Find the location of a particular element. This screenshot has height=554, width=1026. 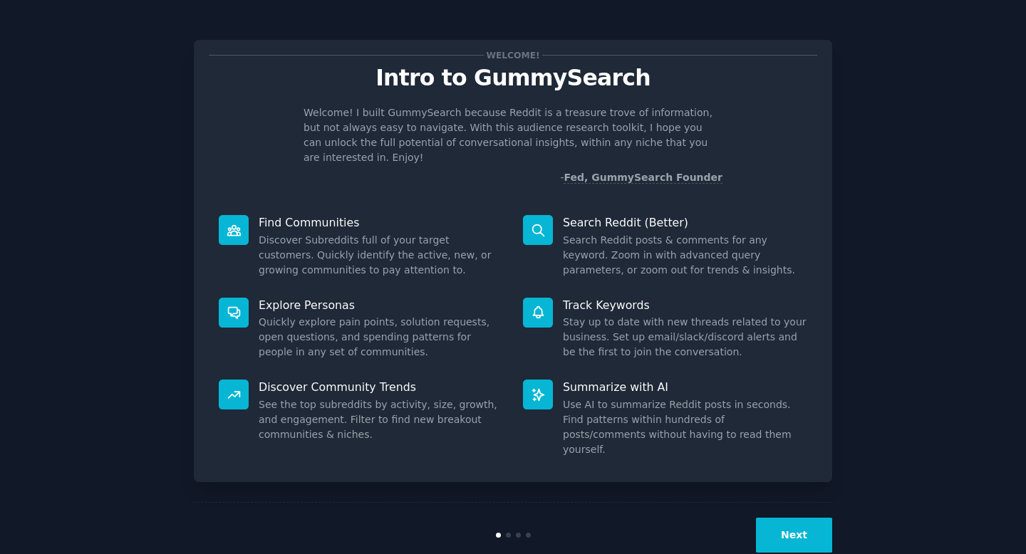

span: Welcome! is located at coordinates (513, 55).